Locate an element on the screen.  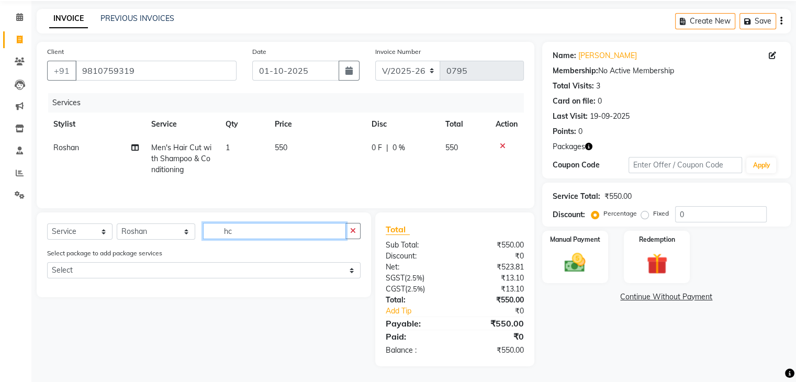
a: Continue Without Payment is located at coordinates (666, 297).